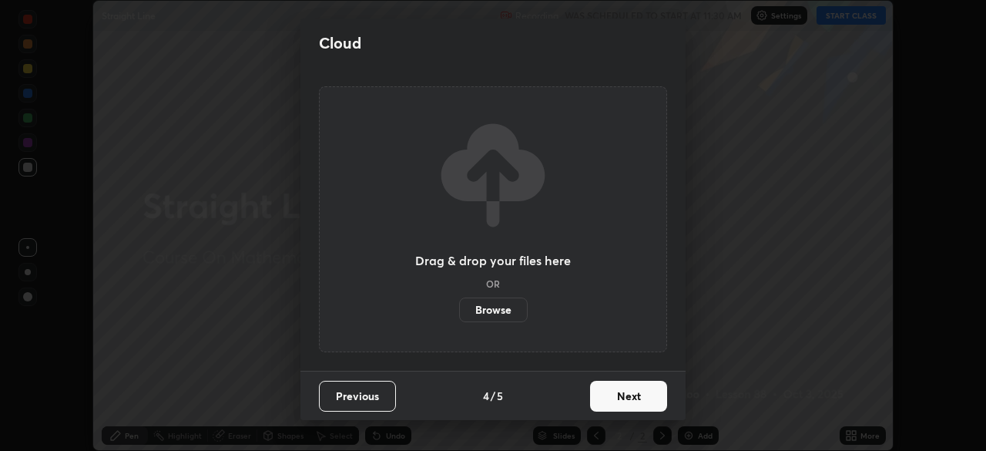  What do you see at coordinates (493, 283) in the screenshot?
I see `h5: OR` at bounding box center [493, 283].